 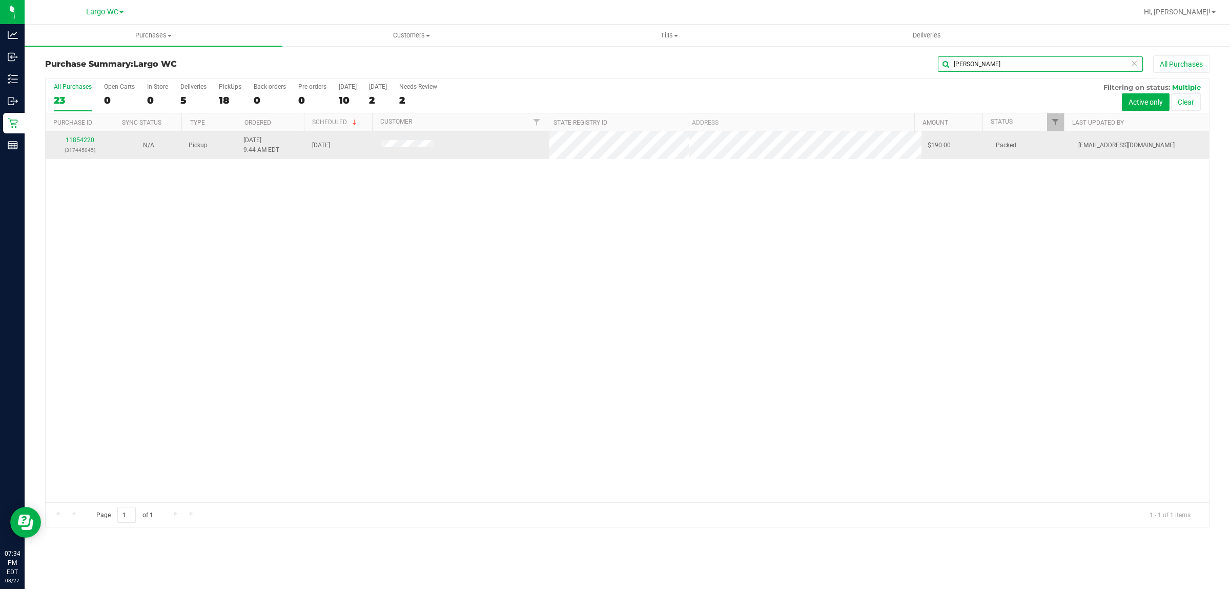 What do you see at coordinates (12, 580) in the screenshot?
I see `p: 08/27` at bounding box center [12, 580].